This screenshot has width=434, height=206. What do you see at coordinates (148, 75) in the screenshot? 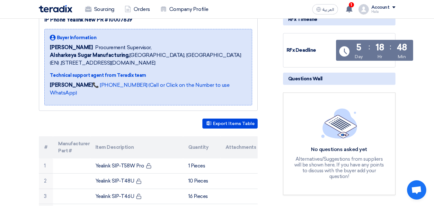
I see `div: Technical support agent from Teradix team` at bounding box center [148, 75].